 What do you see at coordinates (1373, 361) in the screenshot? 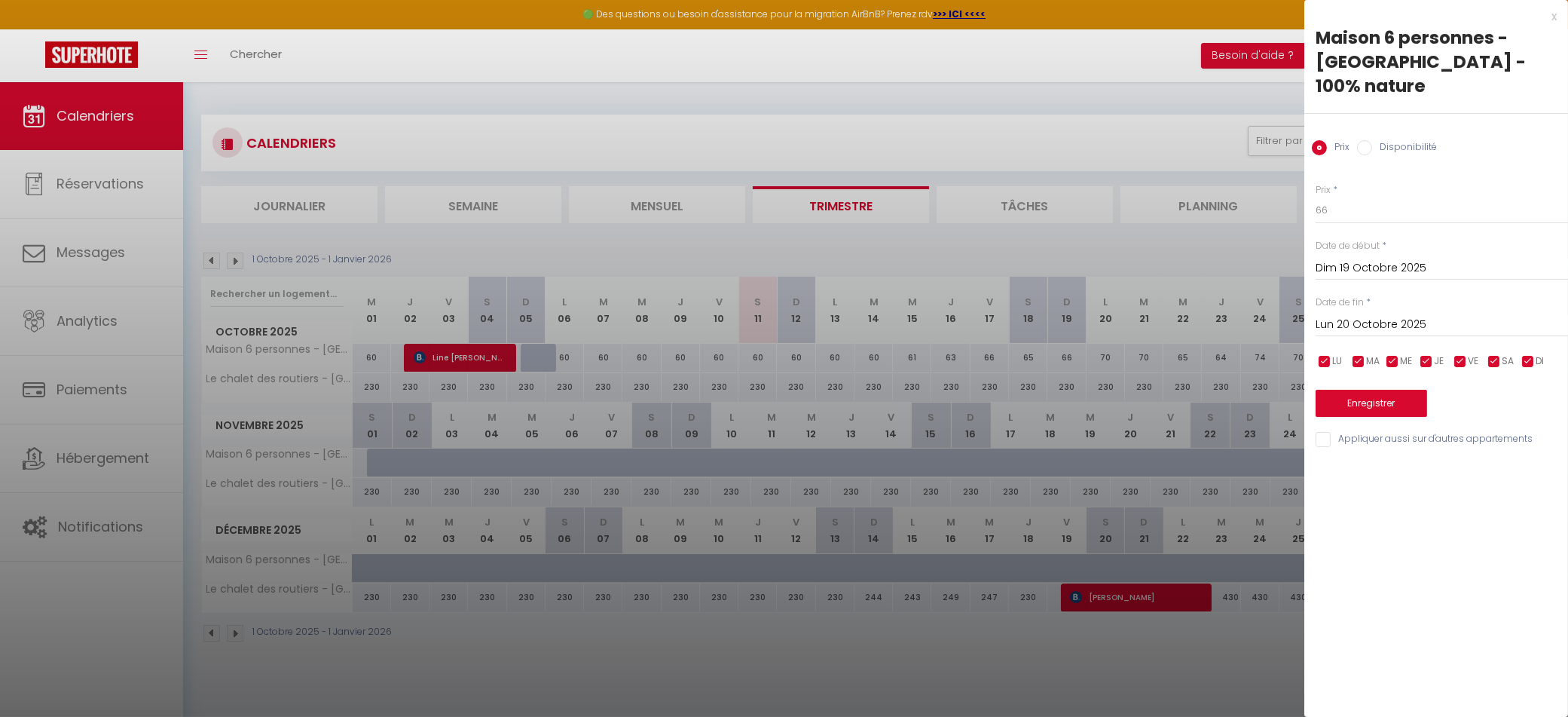
I see `span: MA` at bounding box center [1373, 361].